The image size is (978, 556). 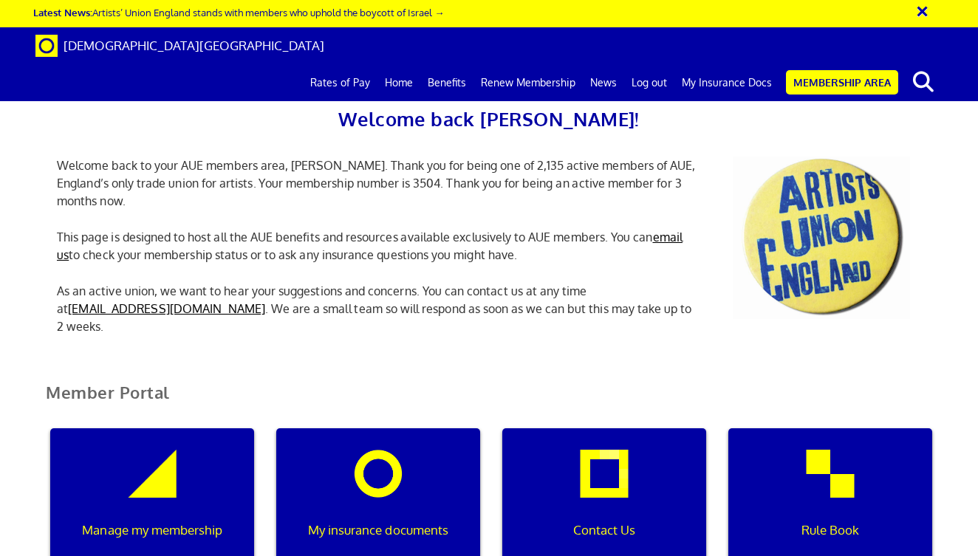 What do you see at coordinates (923, 82) in the screenshot?
I see `button: search` at bounding box center [923, 82].